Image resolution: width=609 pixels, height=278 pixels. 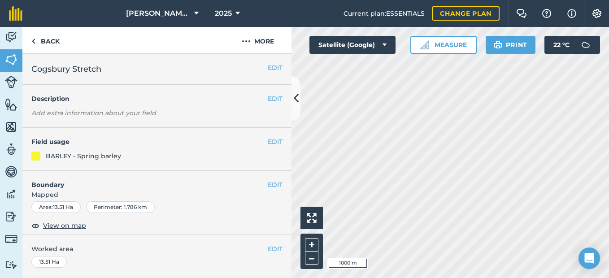 I want to click on img: Ruler icon, so click(x=425, y=45).